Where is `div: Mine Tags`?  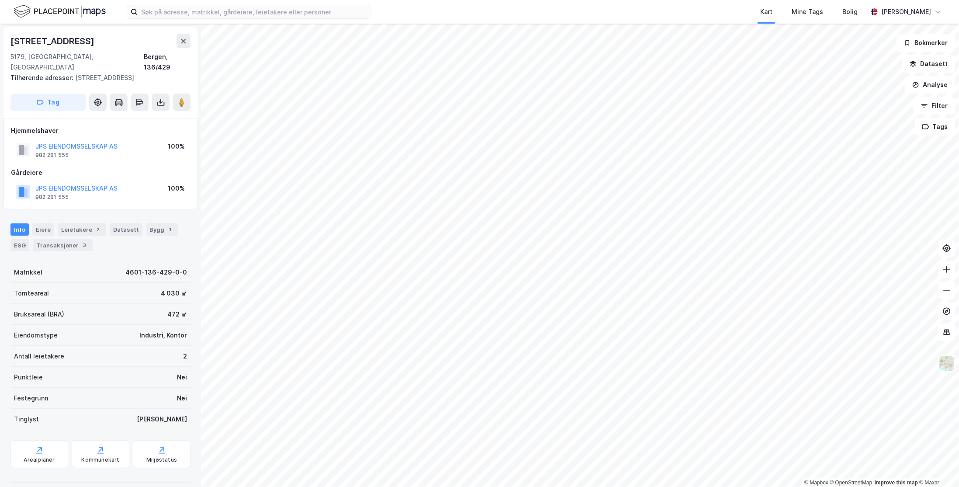
div: Mine Tags is located at coordinates (808, 12).